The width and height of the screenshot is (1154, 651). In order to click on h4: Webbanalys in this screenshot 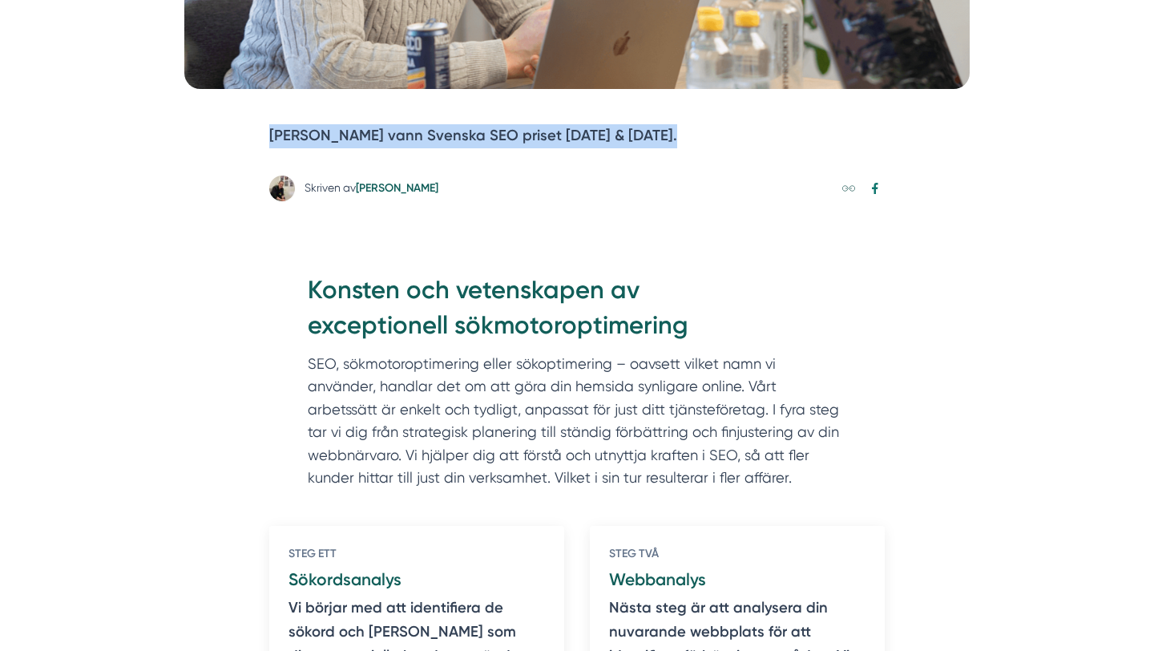, I will do `click(737, 582)`.